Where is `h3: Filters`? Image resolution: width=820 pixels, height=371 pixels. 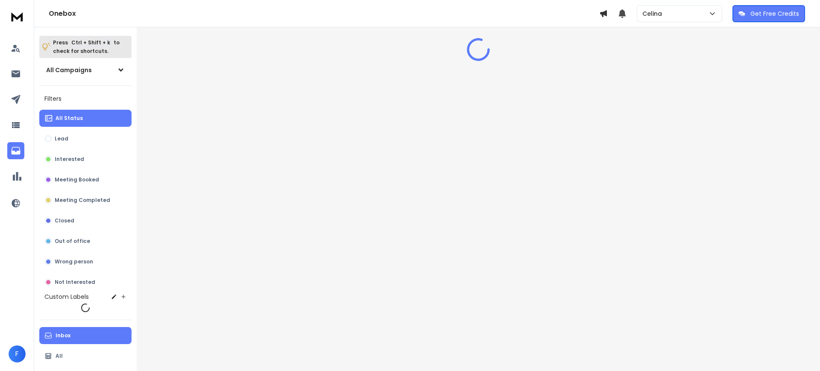 h3: Filters is located at coordinates (85, 99).